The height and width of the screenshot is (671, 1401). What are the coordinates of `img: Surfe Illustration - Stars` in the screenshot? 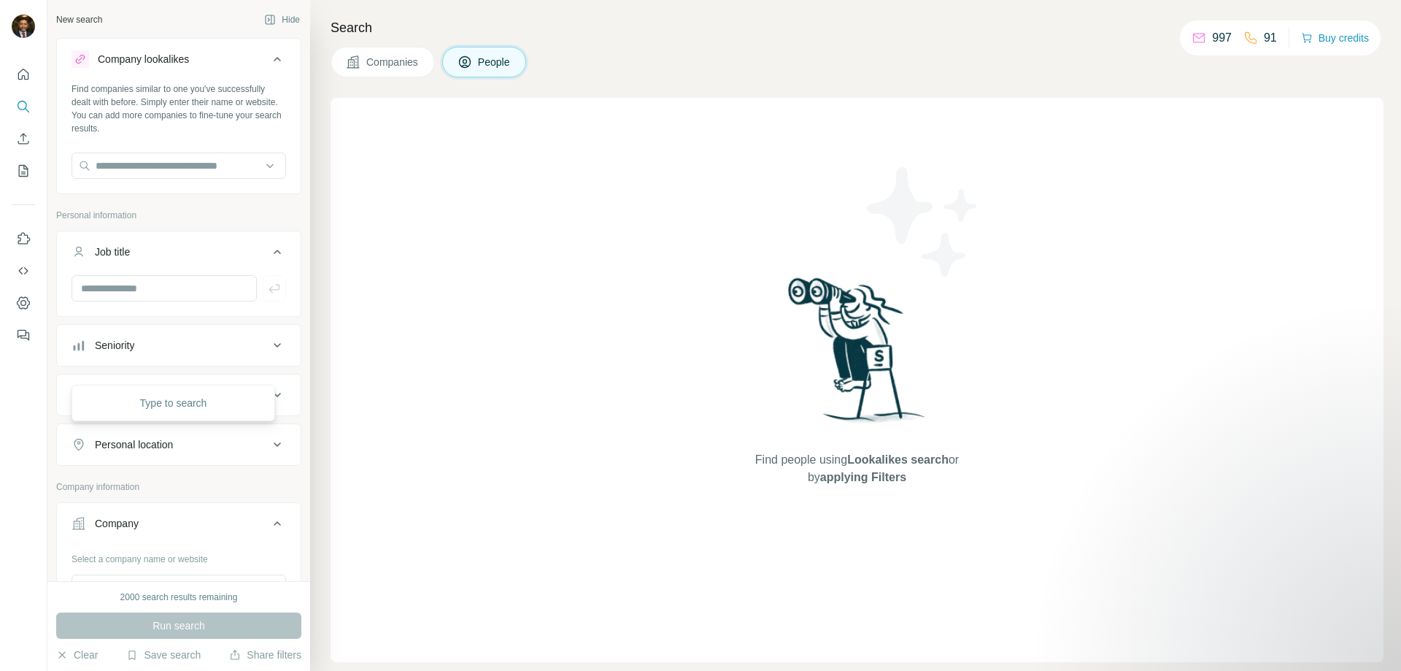 It's located at (923, 222).